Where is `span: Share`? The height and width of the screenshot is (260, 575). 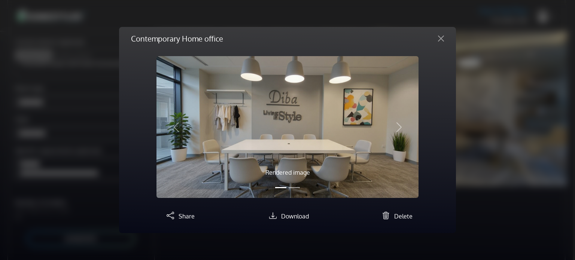 span: Share is located at coordinates (186, 216).